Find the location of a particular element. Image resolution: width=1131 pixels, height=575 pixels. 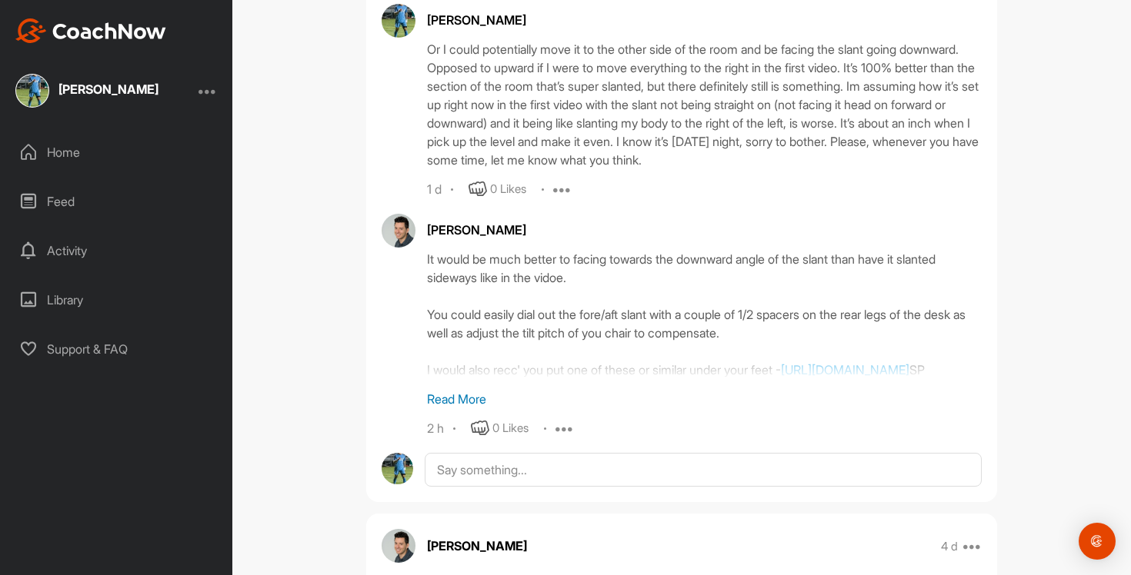

div: Feed is located at coordinates (117, 202).